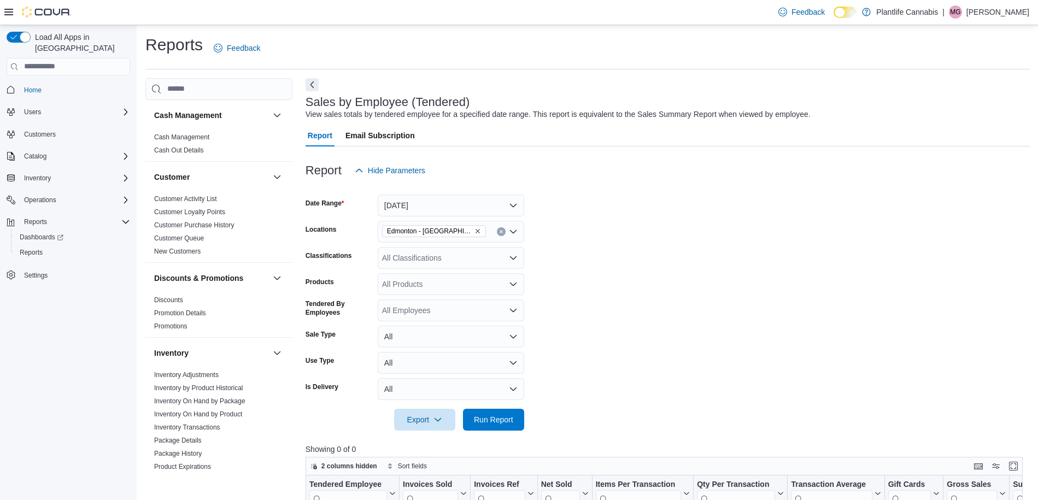  I want to click on span: Customers, so click(75, 134).